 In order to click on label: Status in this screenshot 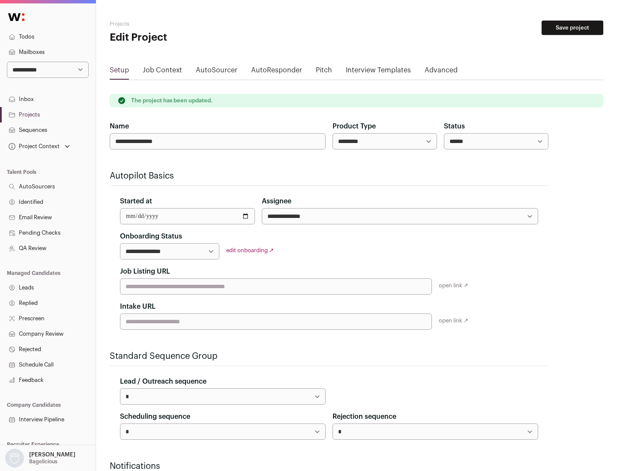, I will do `click(454, 126)`.